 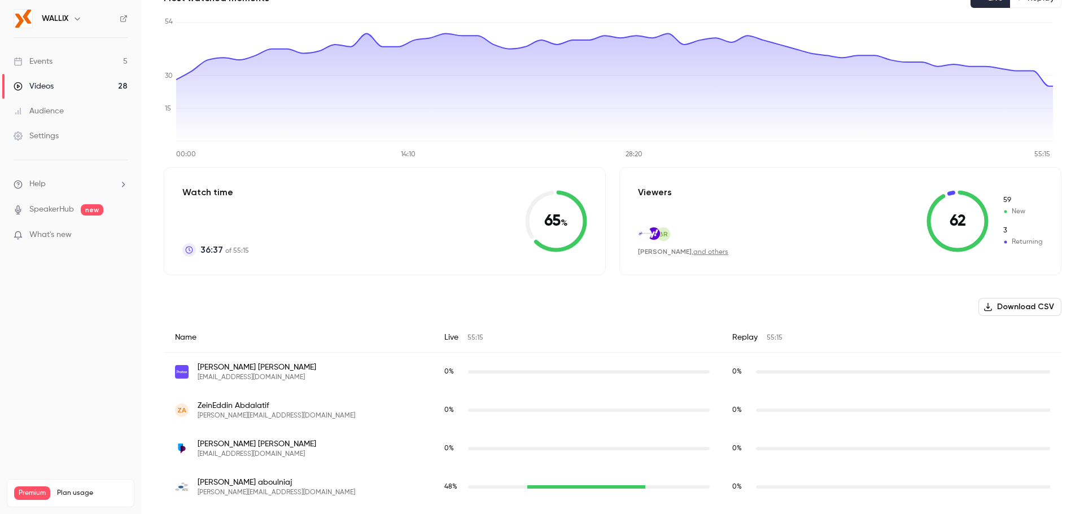 What do you see at coordinates (216, 193) in the screenshot?
I see `p: Watch time` at bounding box center [216, 193].